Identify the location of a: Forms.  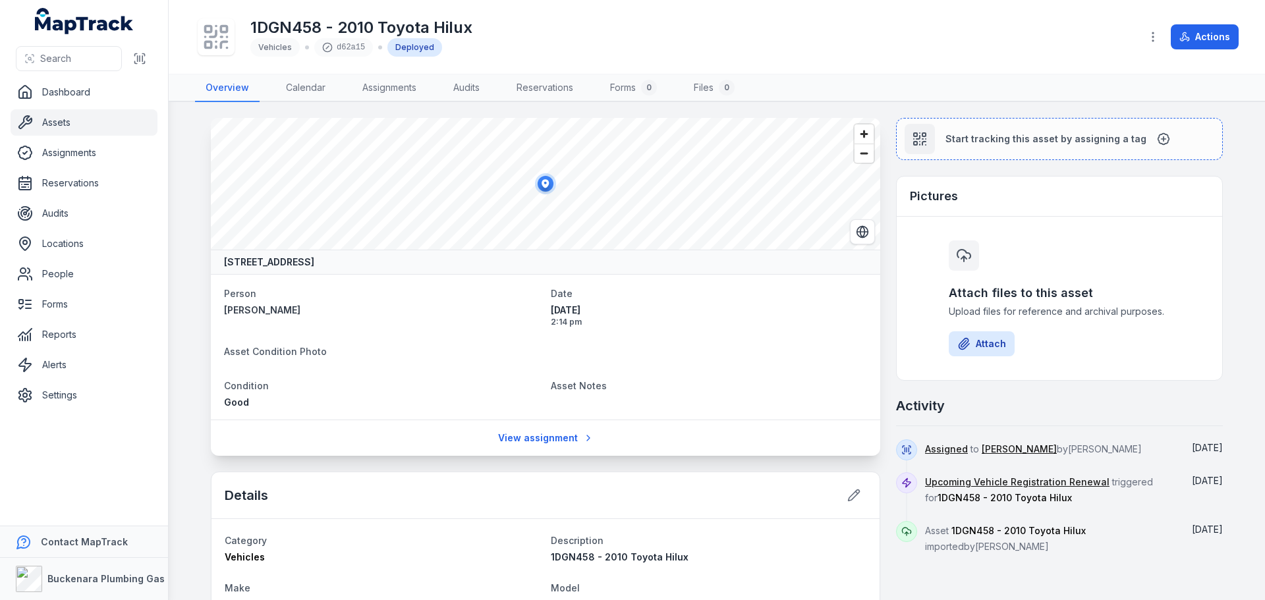
(84, 304).